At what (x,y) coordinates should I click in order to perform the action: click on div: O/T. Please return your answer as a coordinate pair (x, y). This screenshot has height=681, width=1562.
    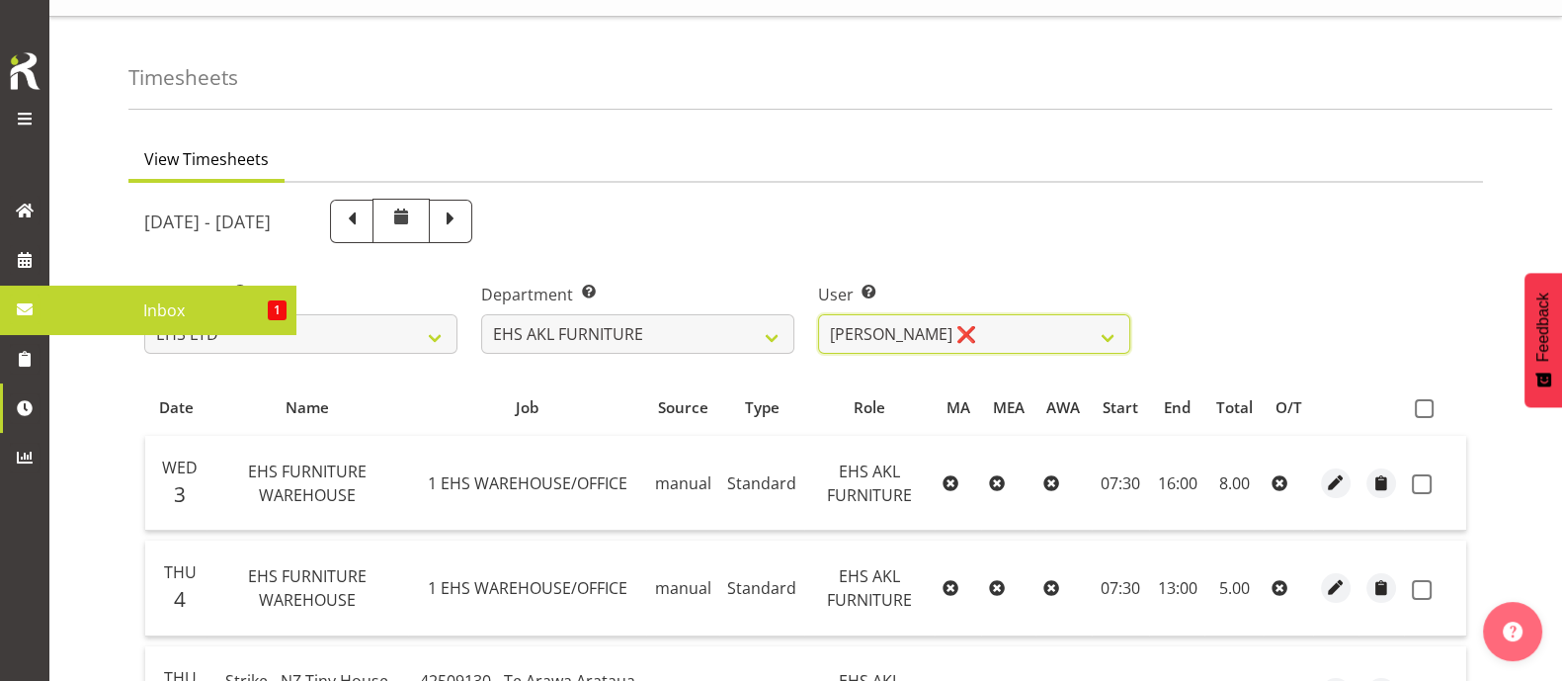
    Looking at the image, I should click on (1288, 407).